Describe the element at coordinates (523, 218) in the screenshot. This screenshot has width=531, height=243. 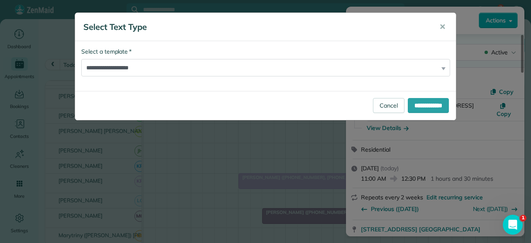
I see `span: 1` at that location.